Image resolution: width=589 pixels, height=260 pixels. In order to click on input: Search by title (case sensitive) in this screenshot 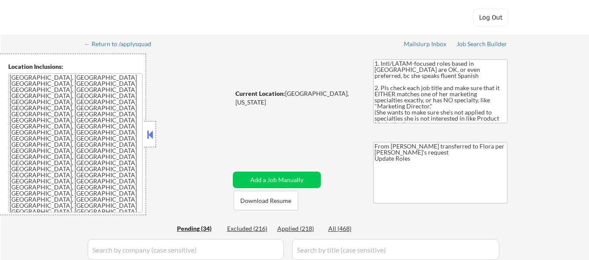, I will do `click(395, 250)`.